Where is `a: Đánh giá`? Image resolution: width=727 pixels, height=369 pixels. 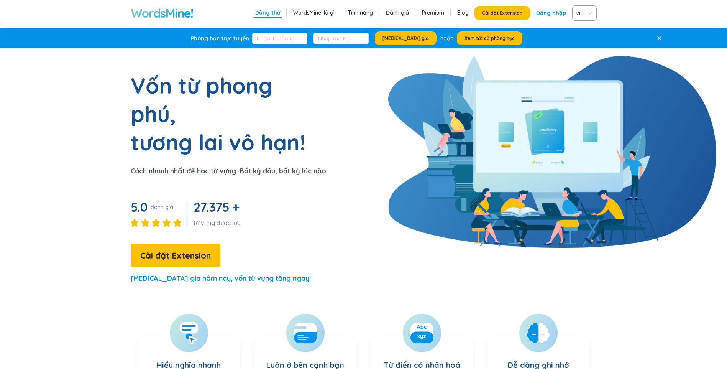
a: Đánh giá is located at coordinates (397, 13).